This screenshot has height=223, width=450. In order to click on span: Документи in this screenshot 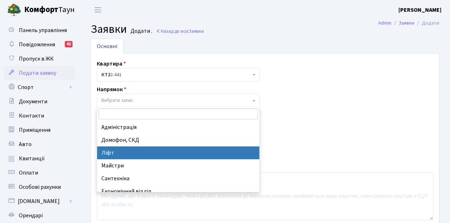, I will do `click(33, 101)`.